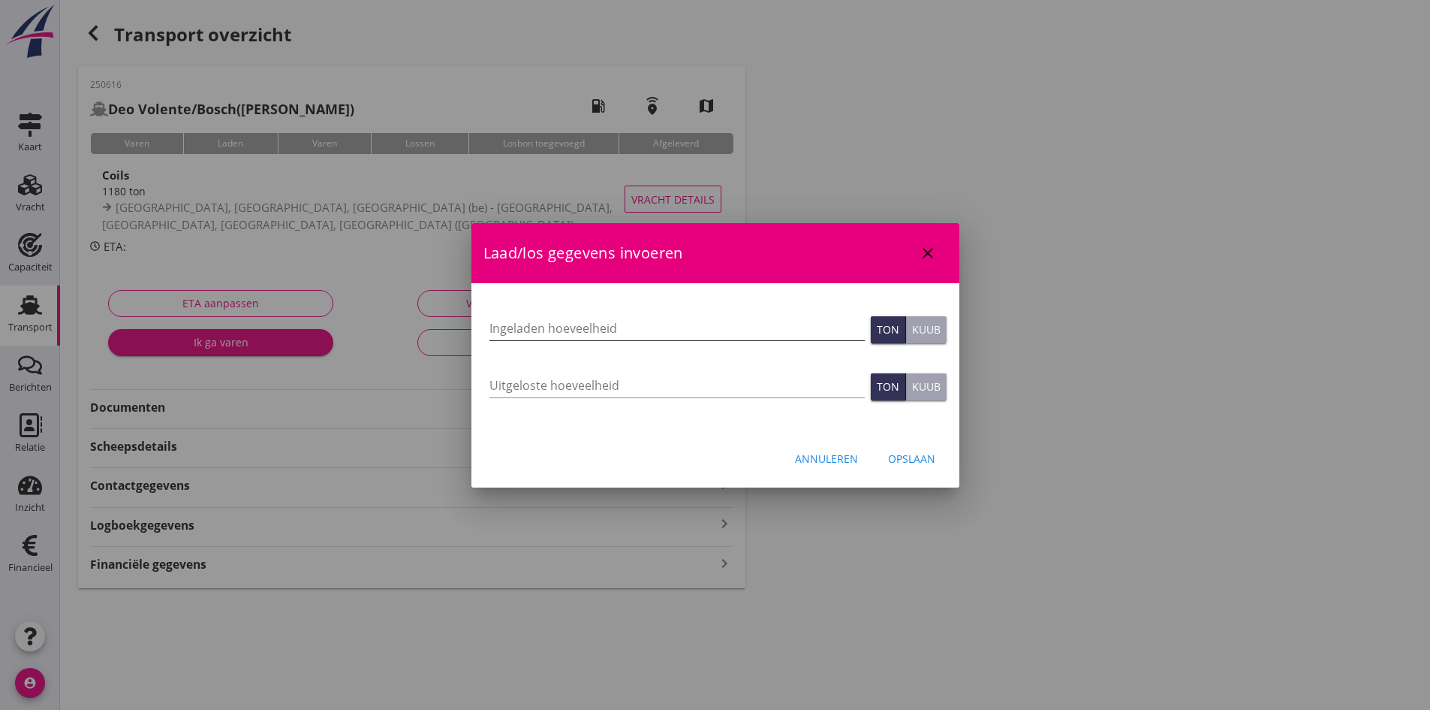  Describe the element at coordinates (827, 458) in the screenshot. I see `div: Annuleren` at that location.